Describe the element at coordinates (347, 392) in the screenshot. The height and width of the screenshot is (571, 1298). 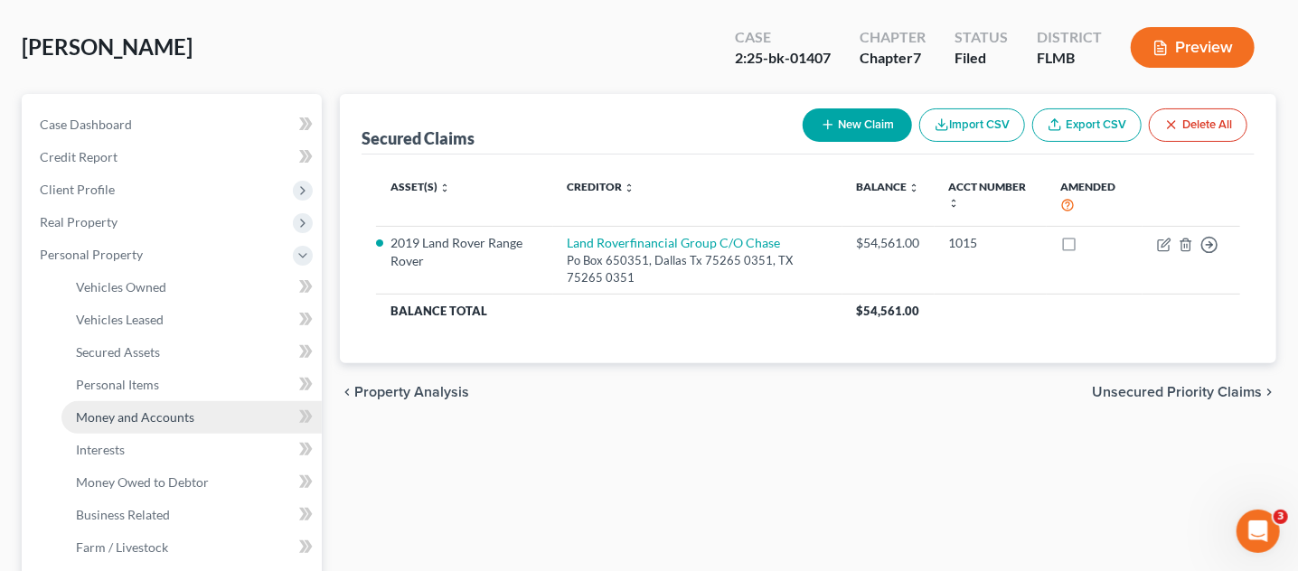
I see `i: chevron_left` at that location.